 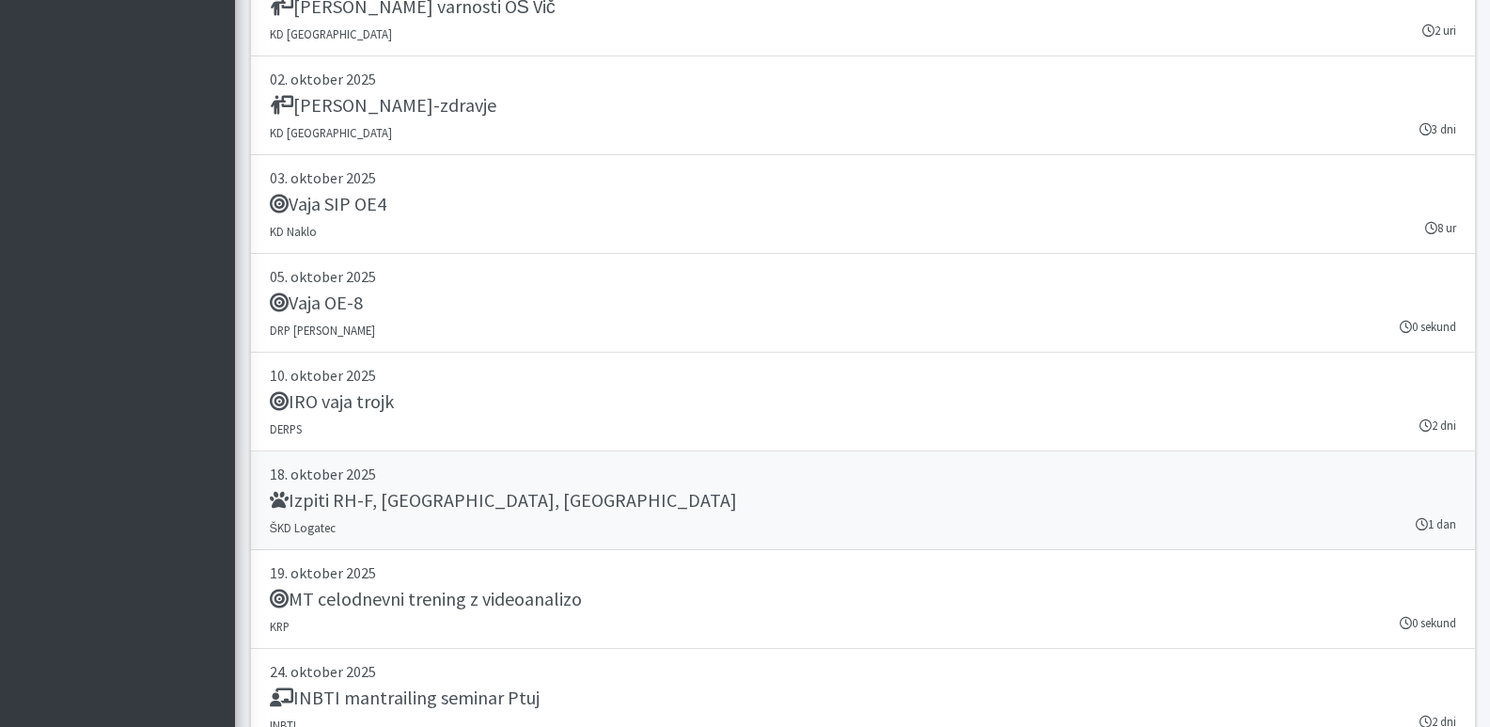 I want to click on p: 19. oktober 2025, so click(x=863, y=572).